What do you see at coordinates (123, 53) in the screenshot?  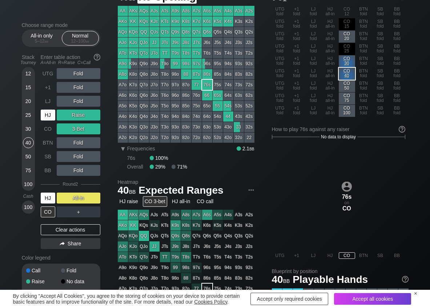 I see `div: ATo` at bounding box center [123, 53].